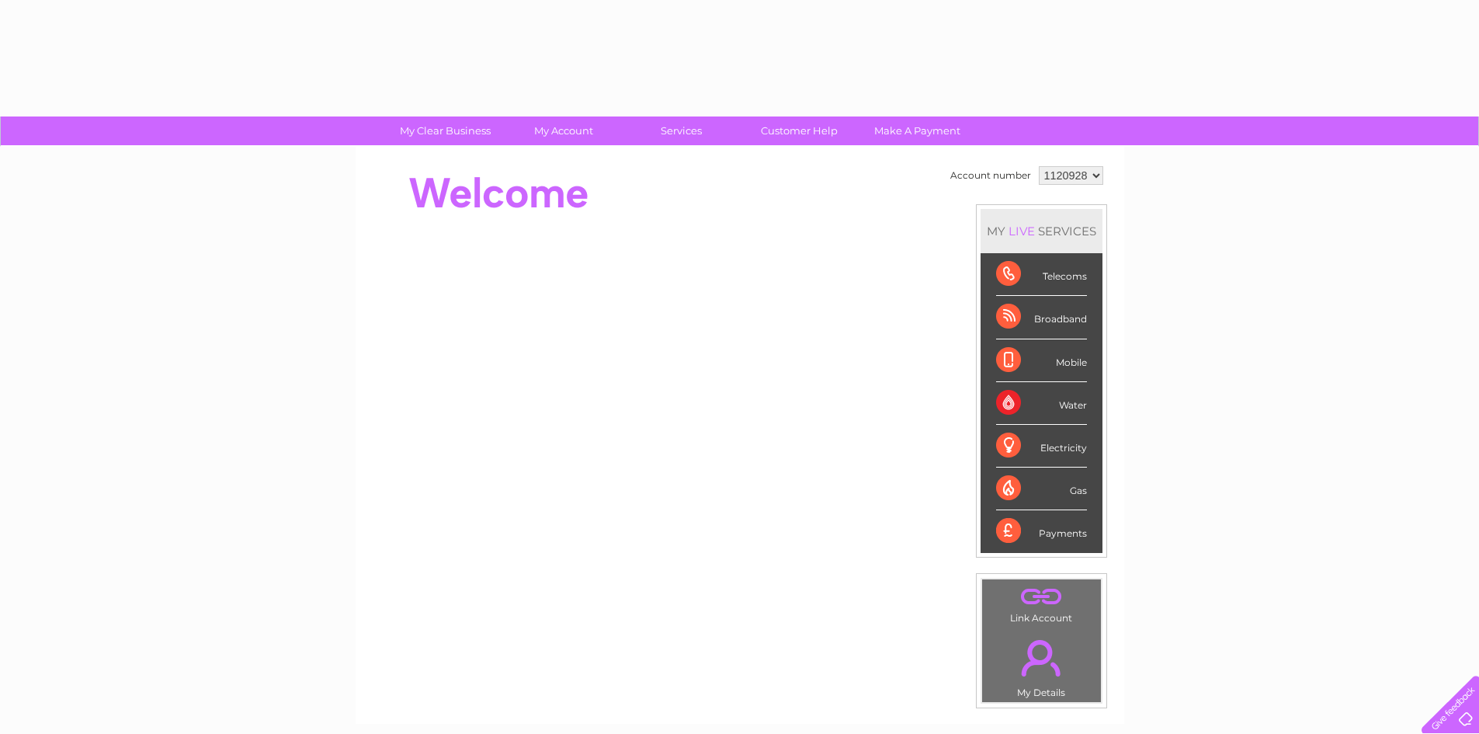 This screenshot has height=734, width=1479. I want to click on td: My Details, so click(1041, 665).